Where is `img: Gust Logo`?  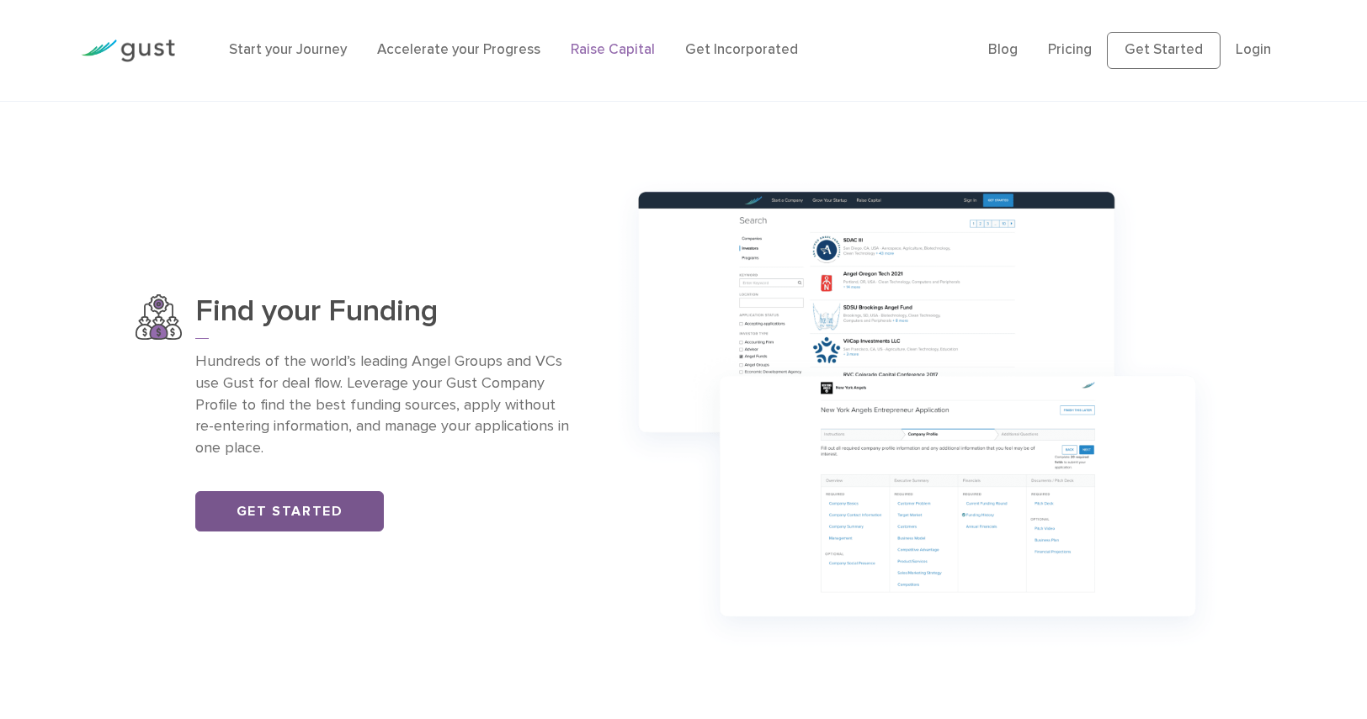
img: Gust Logo is located at coordinates (128, 50).